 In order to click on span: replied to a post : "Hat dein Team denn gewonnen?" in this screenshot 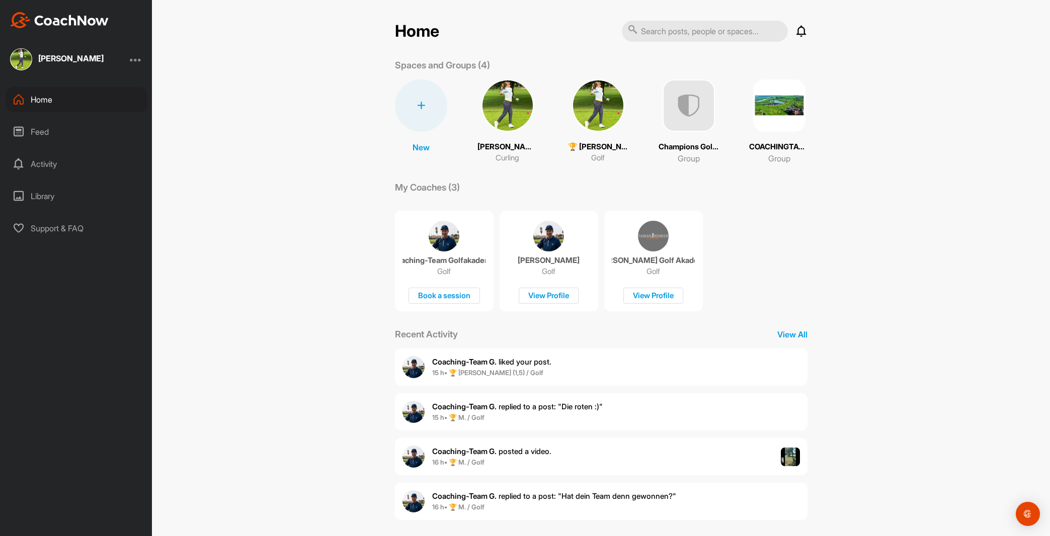, I will do `click(554, 496)`.